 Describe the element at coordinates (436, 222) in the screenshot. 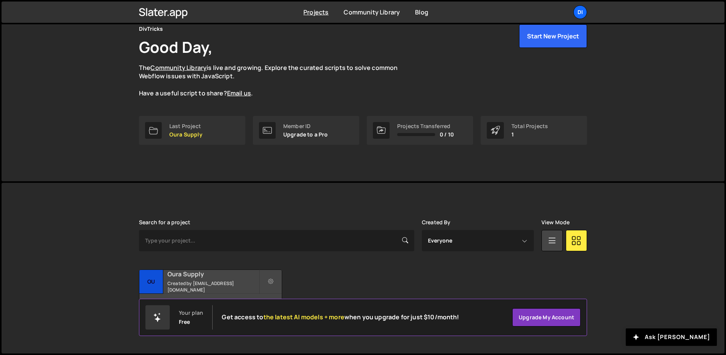

I see `label: Created By` at that location.